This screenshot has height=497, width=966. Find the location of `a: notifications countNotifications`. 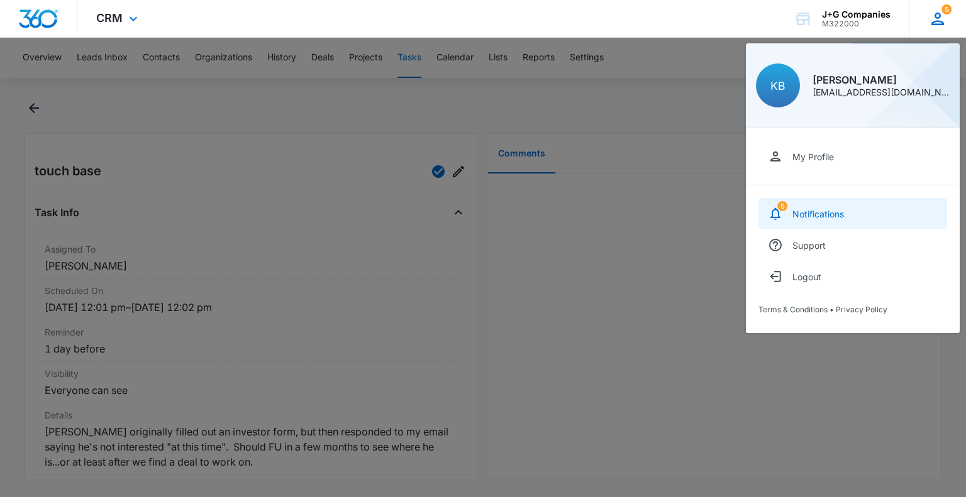

a: notifications countNotifications is located at coordinates (853, 214).